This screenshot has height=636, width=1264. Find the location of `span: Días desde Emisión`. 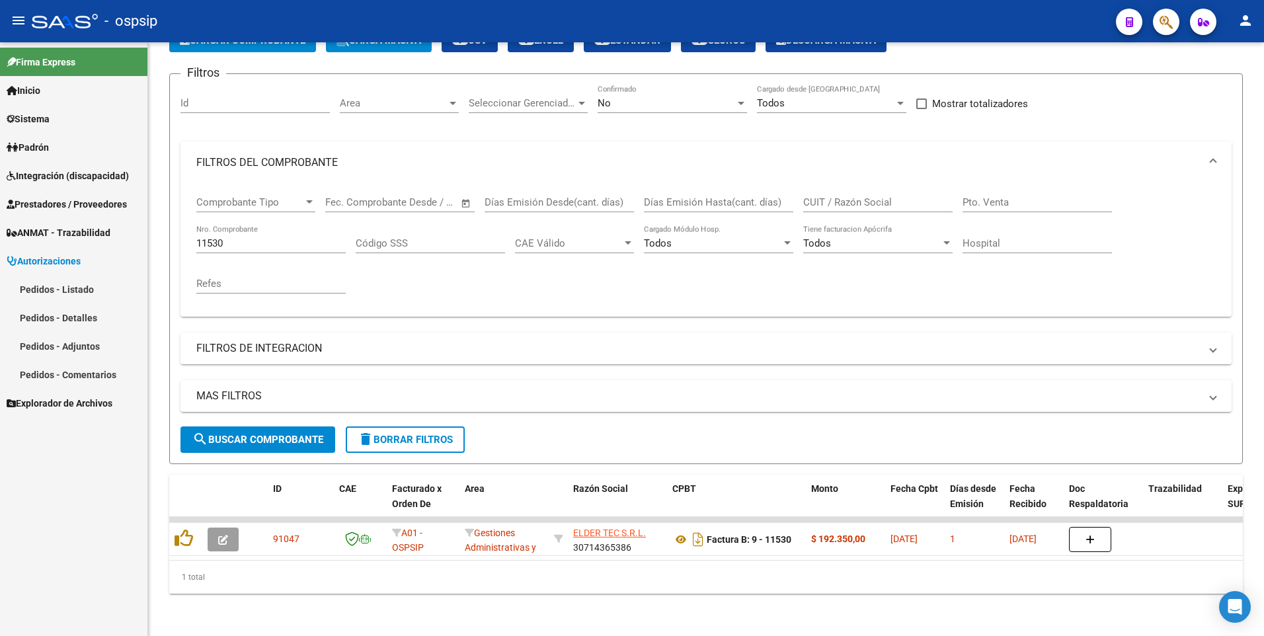

span: Días desde Emisión is located at coordinates (973, 496).